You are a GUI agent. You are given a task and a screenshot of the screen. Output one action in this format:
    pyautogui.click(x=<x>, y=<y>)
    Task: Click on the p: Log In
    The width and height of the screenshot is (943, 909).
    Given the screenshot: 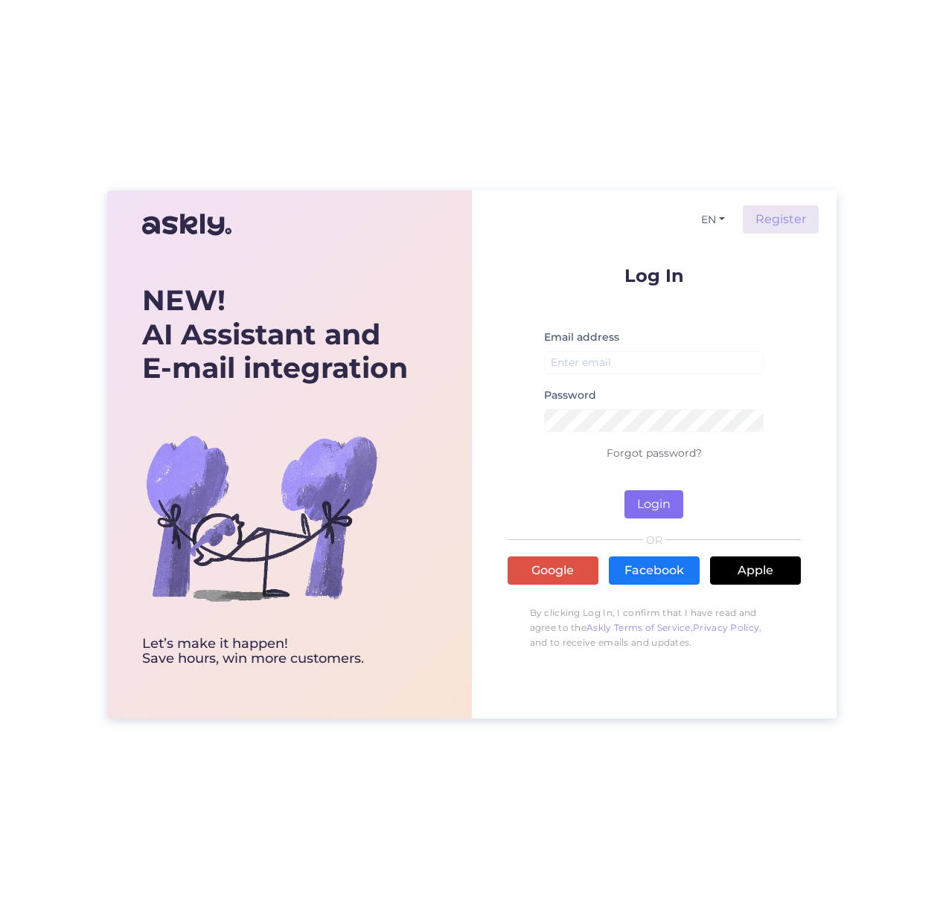 What is the action you would take?
    pyautogui.click(x=654, y=275)
    